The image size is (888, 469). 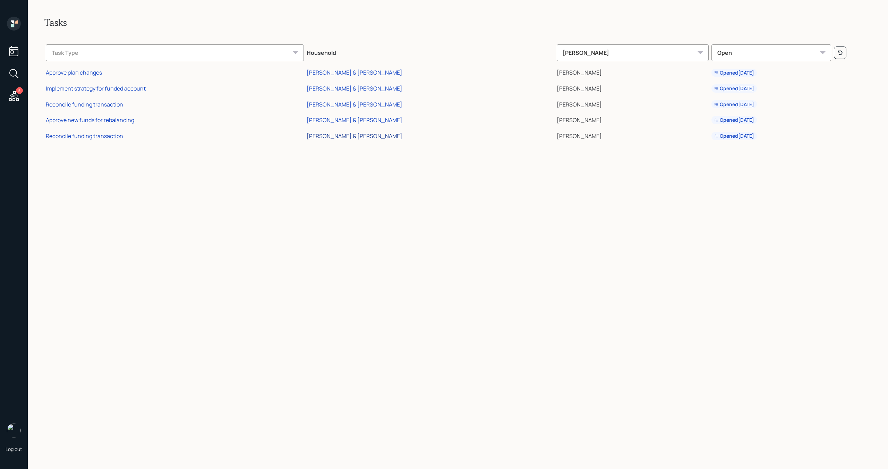 What do you see at coordinates (771, 53) in the screenshot?
I see `div: Open` at bounding box center [771, 53].